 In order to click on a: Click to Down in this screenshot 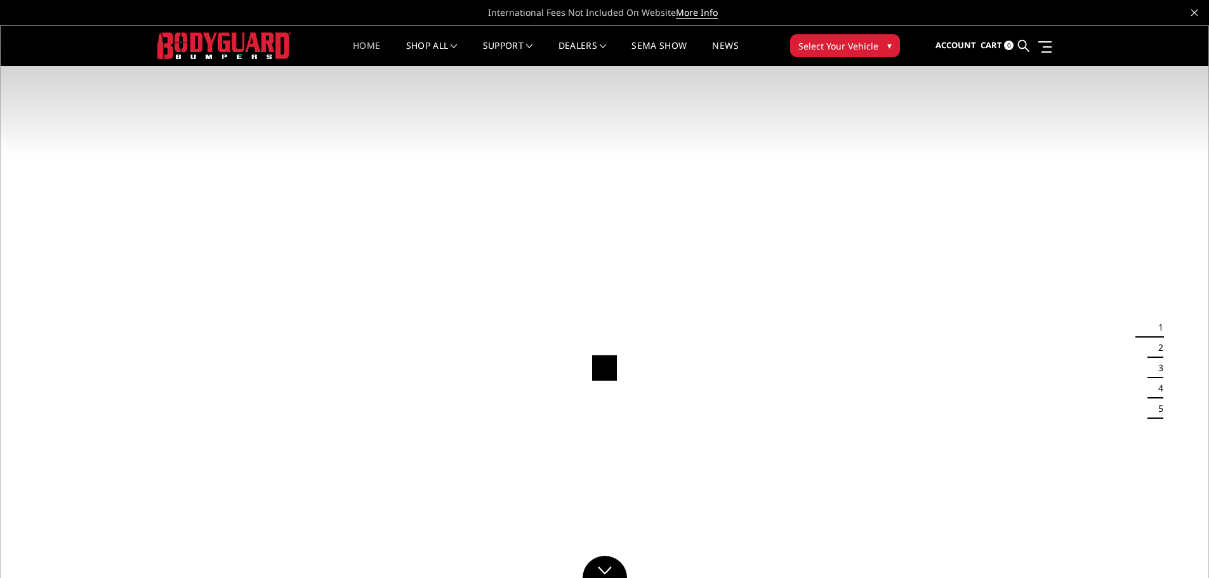, I will do `click(605, 567)`.